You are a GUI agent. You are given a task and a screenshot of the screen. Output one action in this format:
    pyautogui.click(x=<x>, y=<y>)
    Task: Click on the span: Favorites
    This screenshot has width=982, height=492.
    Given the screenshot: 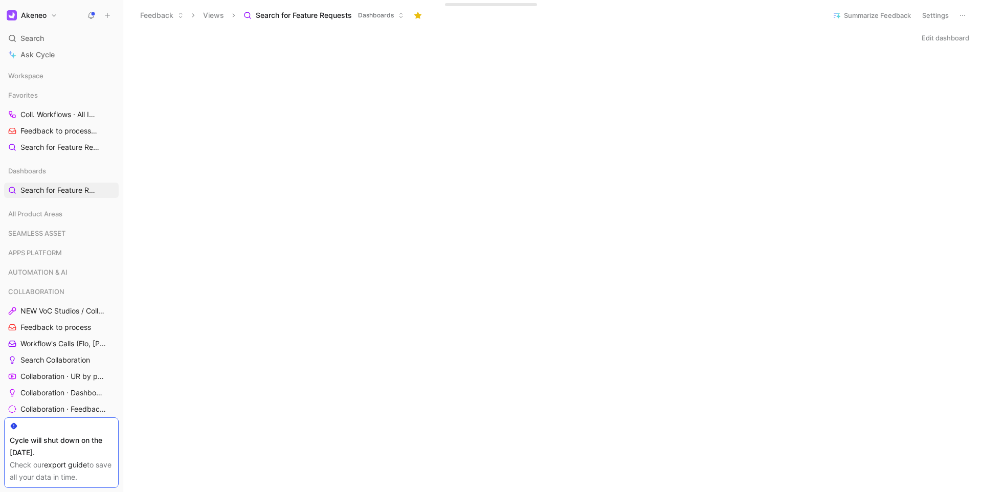 What is the action you would take?
    pyautogui.click(x=23, y=95)
    